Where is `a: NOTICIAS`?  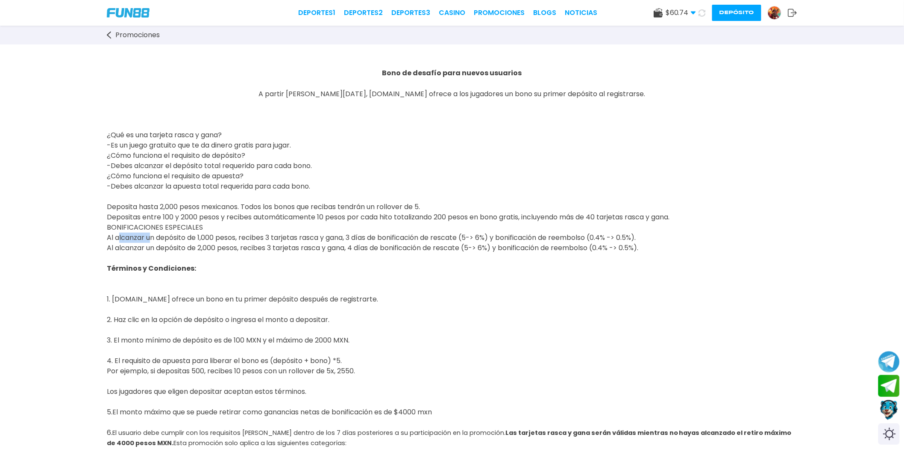 a: NOTICIAS is located at coordinates (581, 13).